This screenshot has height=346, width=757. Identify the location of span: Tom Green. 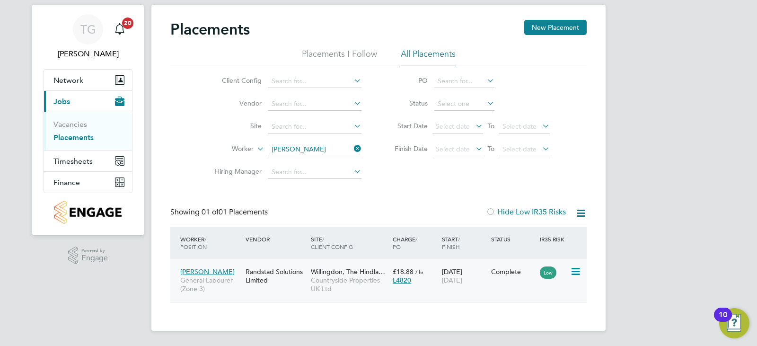
(88, 54).